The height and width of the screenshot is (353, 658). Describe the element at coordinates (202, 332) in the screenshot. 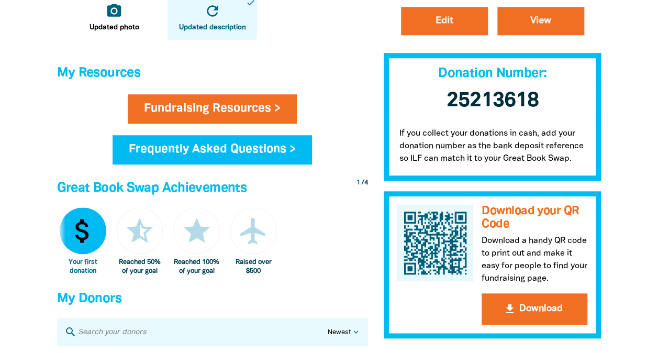

I see `input: Search your donors` at that location.